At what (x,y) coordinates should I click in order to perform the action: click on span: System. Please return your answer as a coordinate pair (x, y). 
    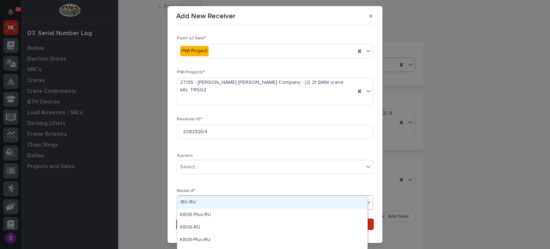
    Looking at the image, I should click on (185, 156).